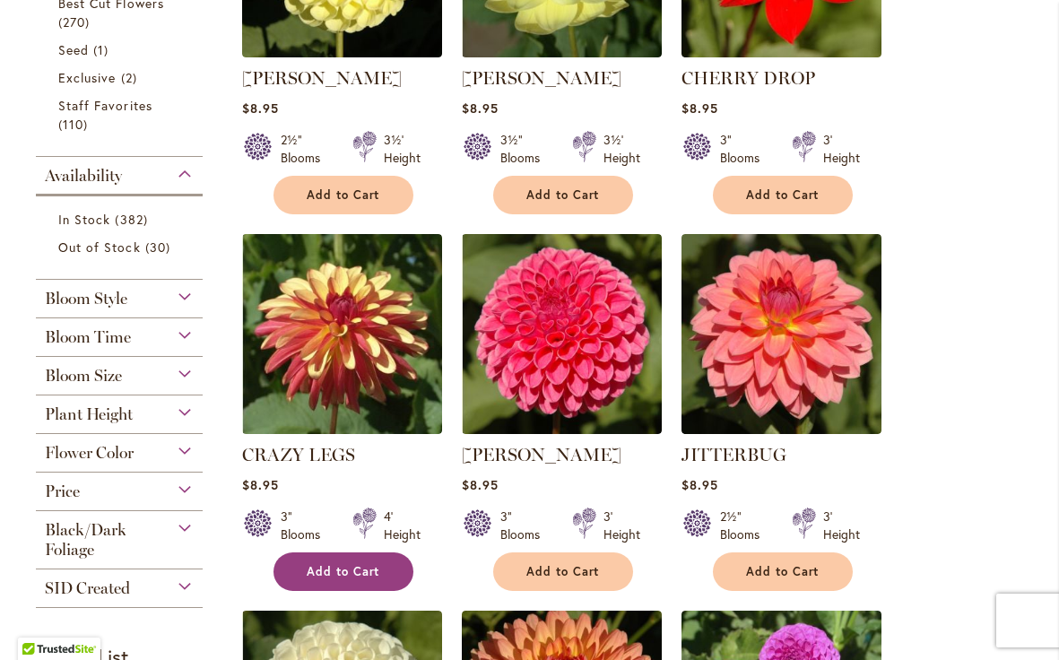 The height and width of the screenshot is (660, 1059). Describe the element at coordinates (121, 115) in the screenshot. I see `a: Staff Favorites` at that location.